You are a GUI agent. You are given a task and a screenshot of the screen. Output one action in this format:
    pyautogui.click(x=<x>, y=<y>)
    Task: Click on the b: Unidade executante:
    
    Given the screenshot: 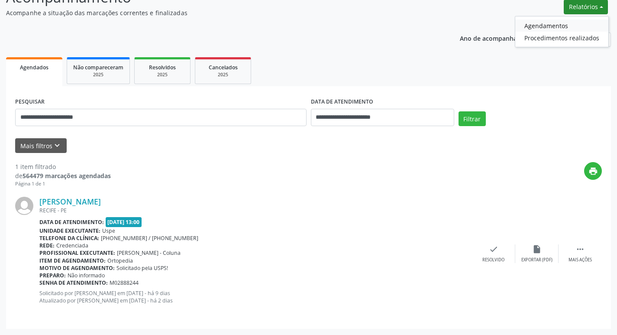 What is the action you would take?
    pyautogui.click(x=70, y=230)
    